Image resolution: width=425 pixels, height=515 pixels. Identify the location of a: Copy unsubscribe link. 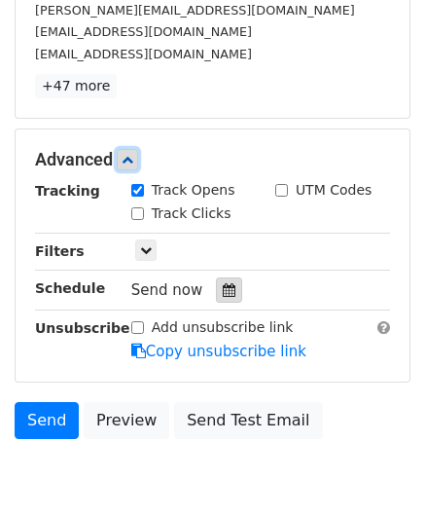
(219, 351).